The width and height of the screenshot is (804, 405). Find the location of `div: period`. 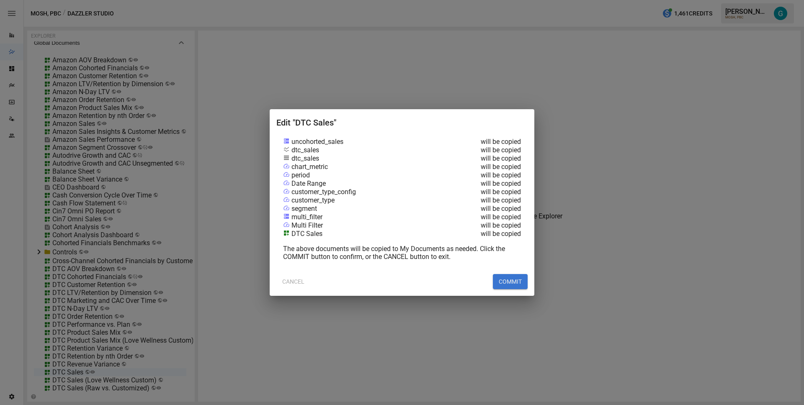

div: period is located at coordinates (301, 175).